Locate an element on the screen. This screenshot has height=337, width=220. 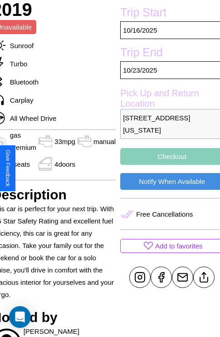
p: Sunroof is located at coordinates (20, 45).